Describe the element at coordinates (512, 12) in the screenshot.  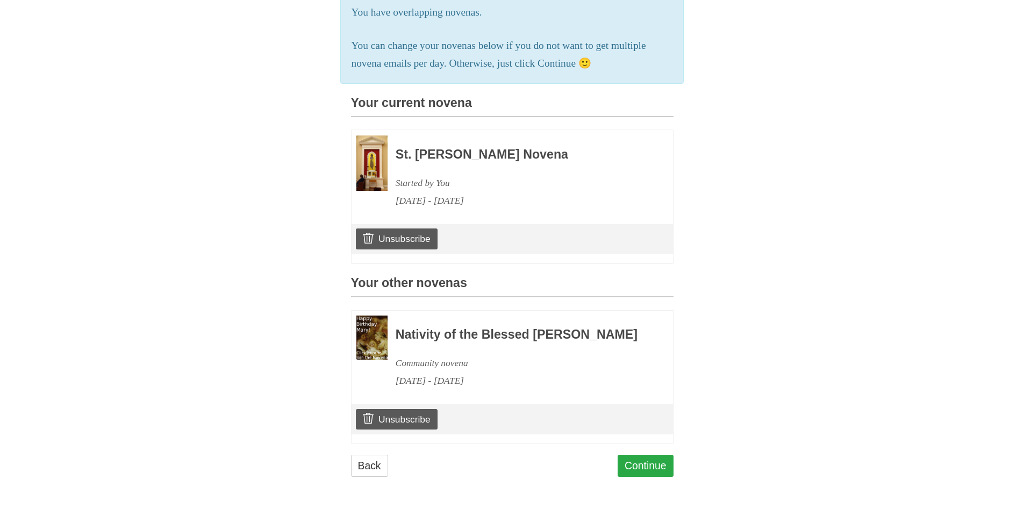
I see `p: You have overlapping novenas.` at that location.